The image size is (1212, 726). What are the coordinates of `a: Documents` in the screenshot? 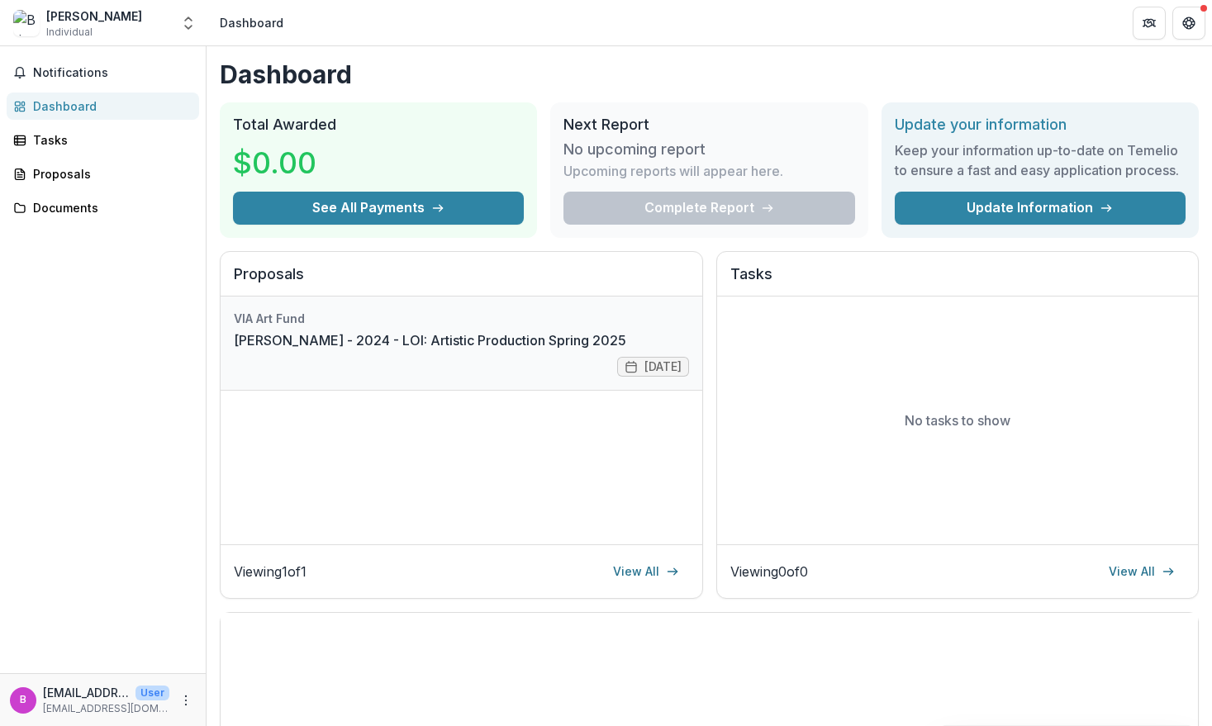 It's located at (102, 207).